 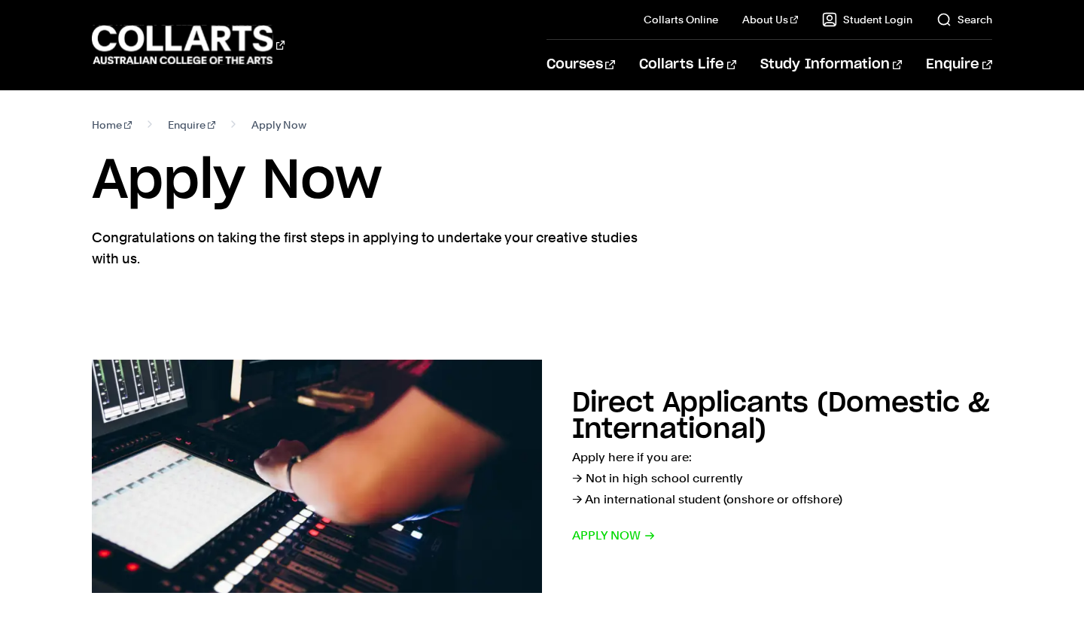 I want to click on a: Collarts Online, so click(x=681, y=20).